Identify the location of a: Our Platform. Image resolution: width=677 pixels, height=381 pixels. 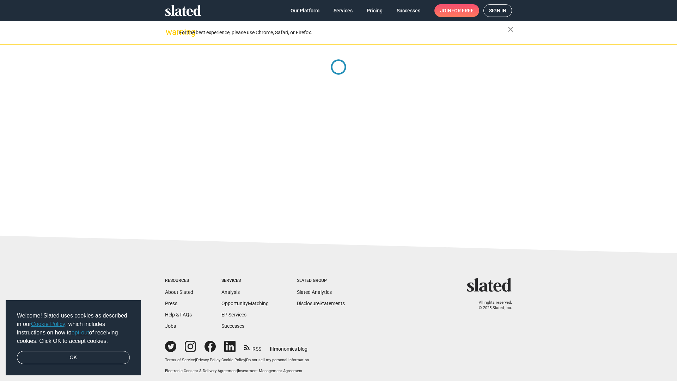
(305, 11).